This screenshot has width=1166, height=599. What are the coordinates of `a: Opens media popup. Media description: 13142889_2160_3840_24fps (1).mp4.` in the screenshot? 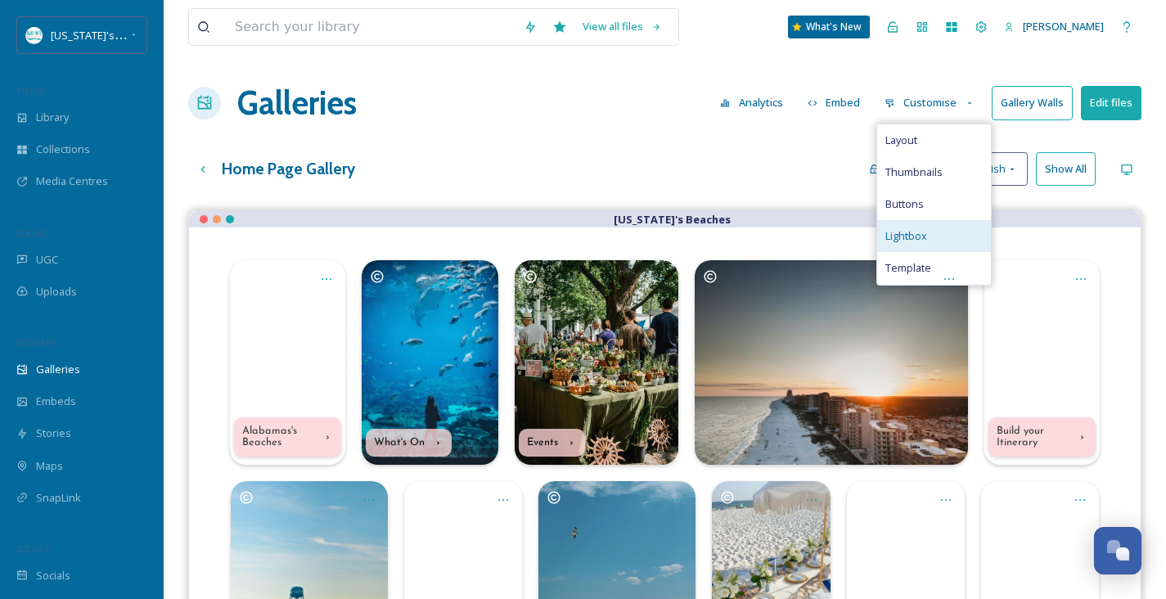 It's located at (287, 362).